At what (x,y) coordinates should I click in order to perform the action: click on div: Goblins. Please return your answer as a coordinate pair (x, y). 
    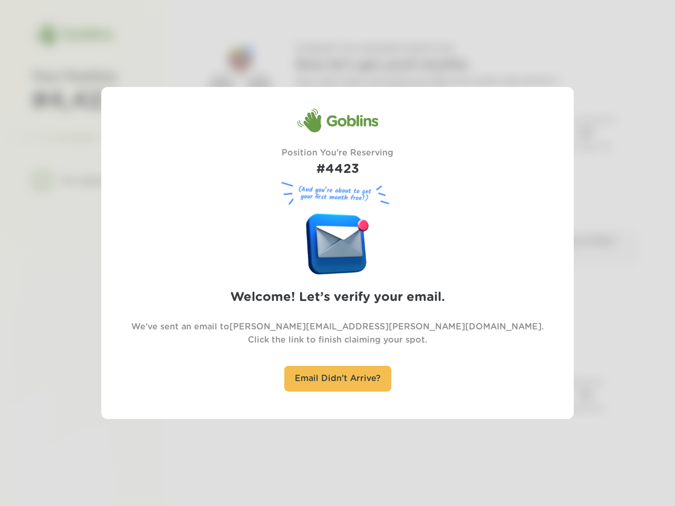
    Looking at the image, I should click on (338, 121).